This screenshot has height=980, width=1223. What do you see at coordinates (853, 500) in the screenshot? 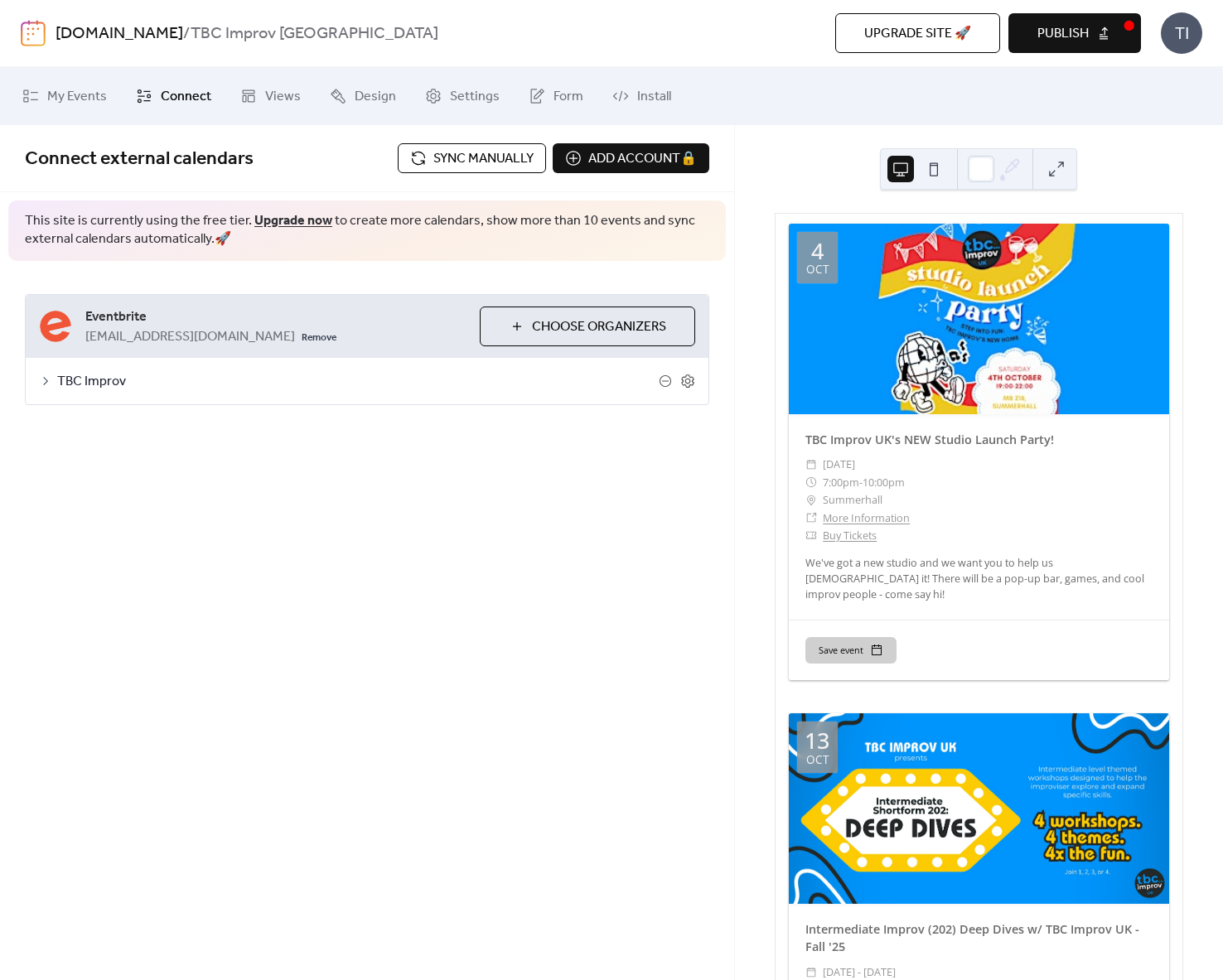
I see `span: Summerhall` at bounding box center [853, 500].